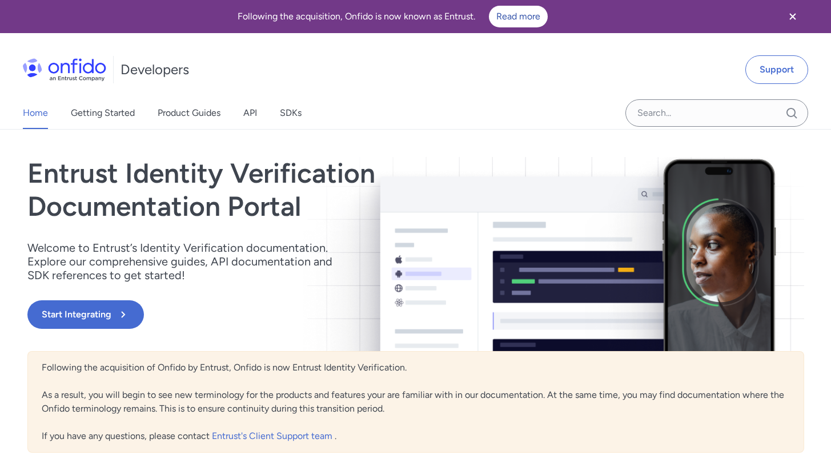  I want to click on input: Onfido search input field, so click(717, 113).